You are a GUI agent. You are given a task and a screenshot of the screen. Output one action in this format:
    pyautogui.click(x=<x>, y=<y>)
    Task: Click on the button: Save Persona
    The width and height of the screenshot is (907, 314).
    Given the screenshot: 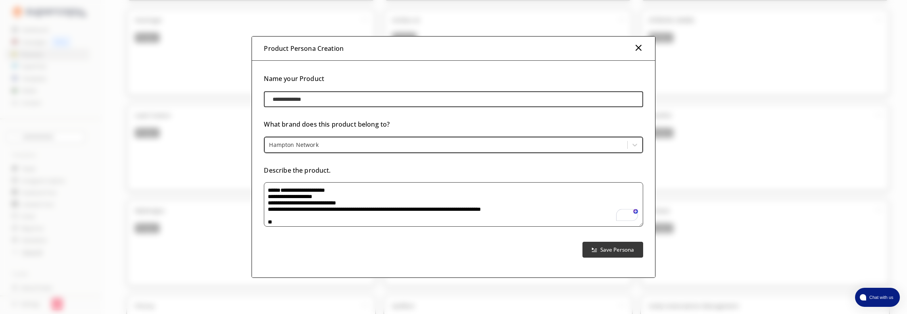 What is the action you would take?
    pyautogui.click(x=613, y=250)
    